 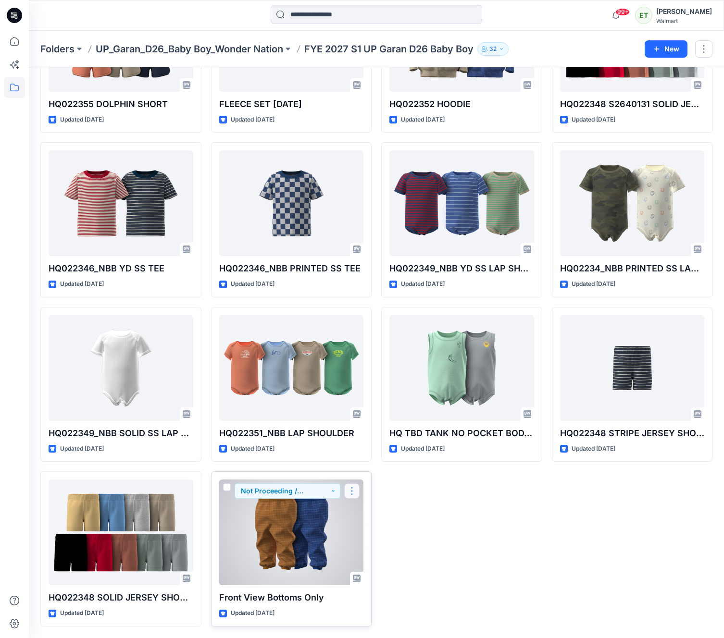 I want to click on button: New, so click(x=666, y=49).